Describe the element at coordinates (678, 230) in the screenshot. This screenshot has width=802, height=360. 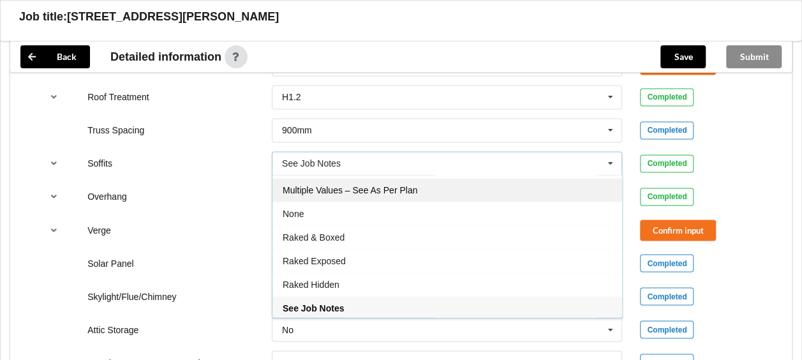
I see `button: Confirm input` at that location.